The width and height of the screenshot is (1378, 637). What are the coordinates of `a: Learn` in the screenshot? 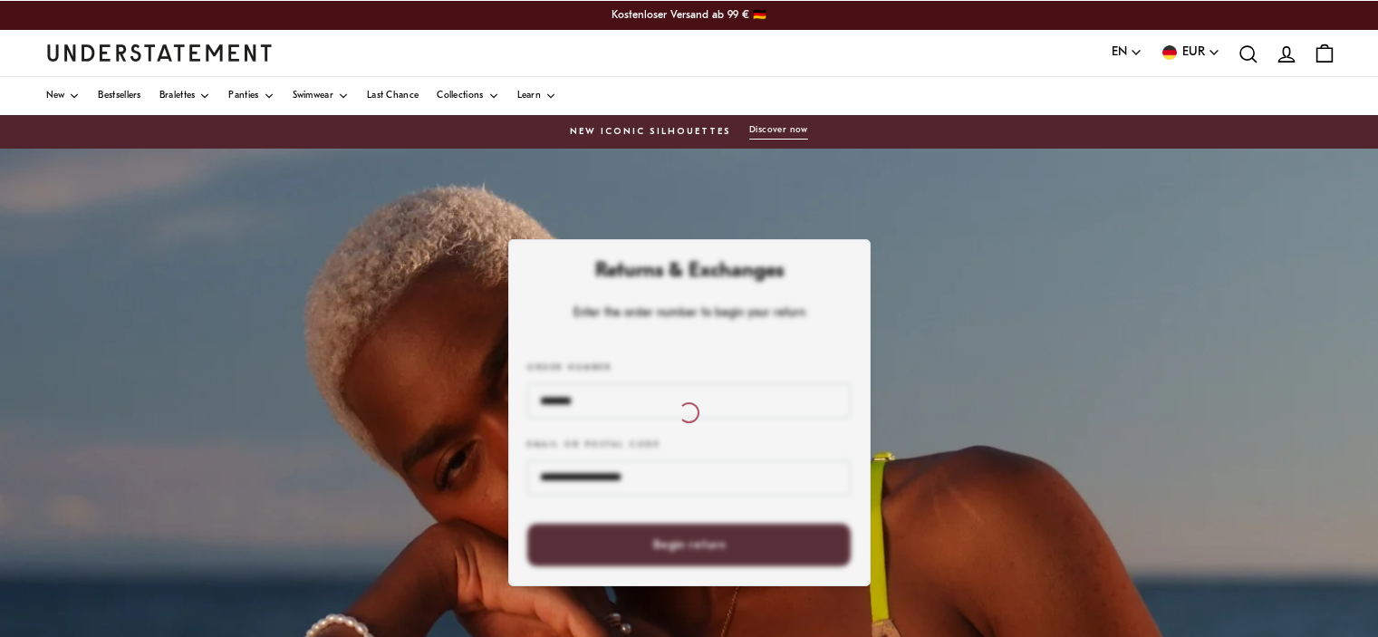 It's located at (537, 96).